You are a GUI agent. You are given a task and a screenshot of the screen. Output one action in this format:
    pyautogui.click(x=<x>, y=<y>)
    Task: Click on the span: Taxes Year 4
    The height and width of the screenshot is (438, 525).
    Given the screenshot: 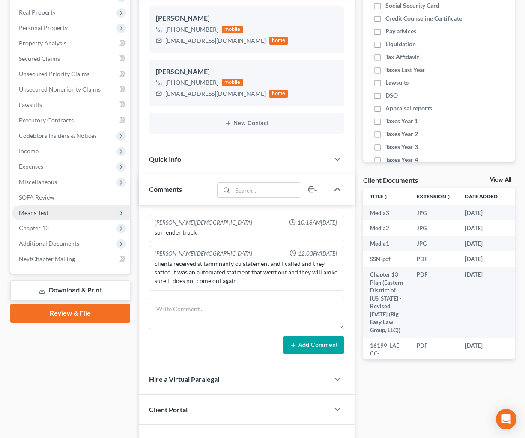 What is the action you would take?
    pyautogui.click(x=402, y=160)
    